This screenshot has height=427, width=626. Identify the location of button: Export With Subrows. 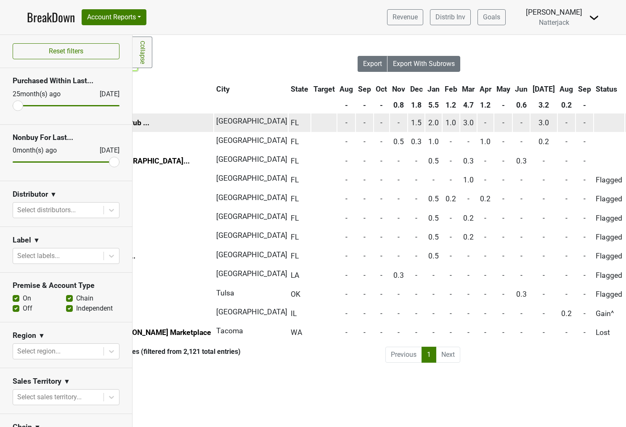
(424, 64).